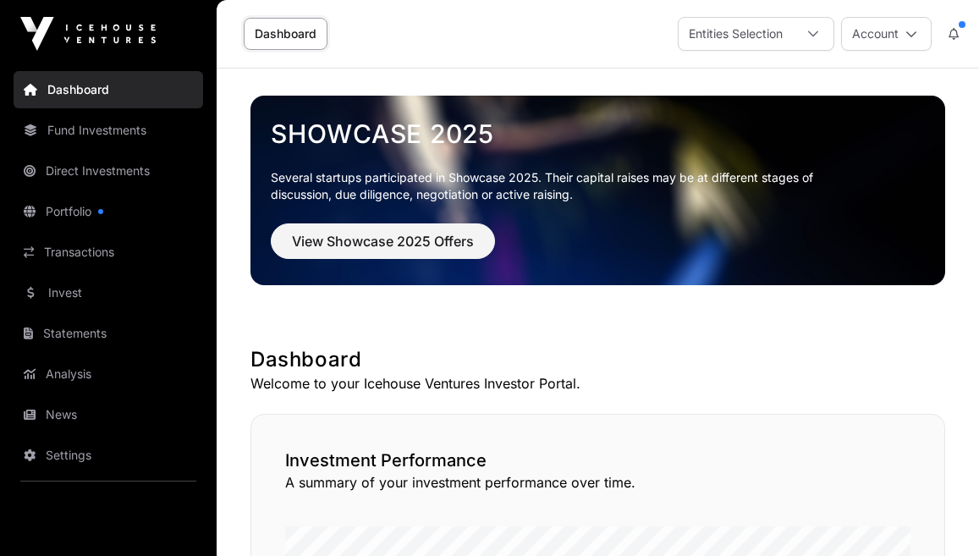 The width and height of the screenshot is (979, 556). Describe the element at coordinates (597, 360) in the screenshot. I see `h1: Dashboard` at that location.